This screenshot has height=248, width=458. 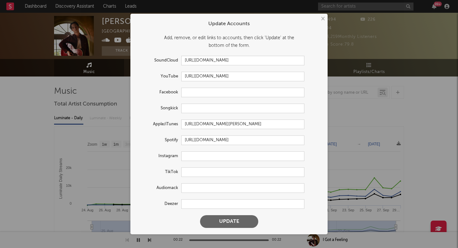 I want to click on label: Deezer, so click(x=159, y=204).